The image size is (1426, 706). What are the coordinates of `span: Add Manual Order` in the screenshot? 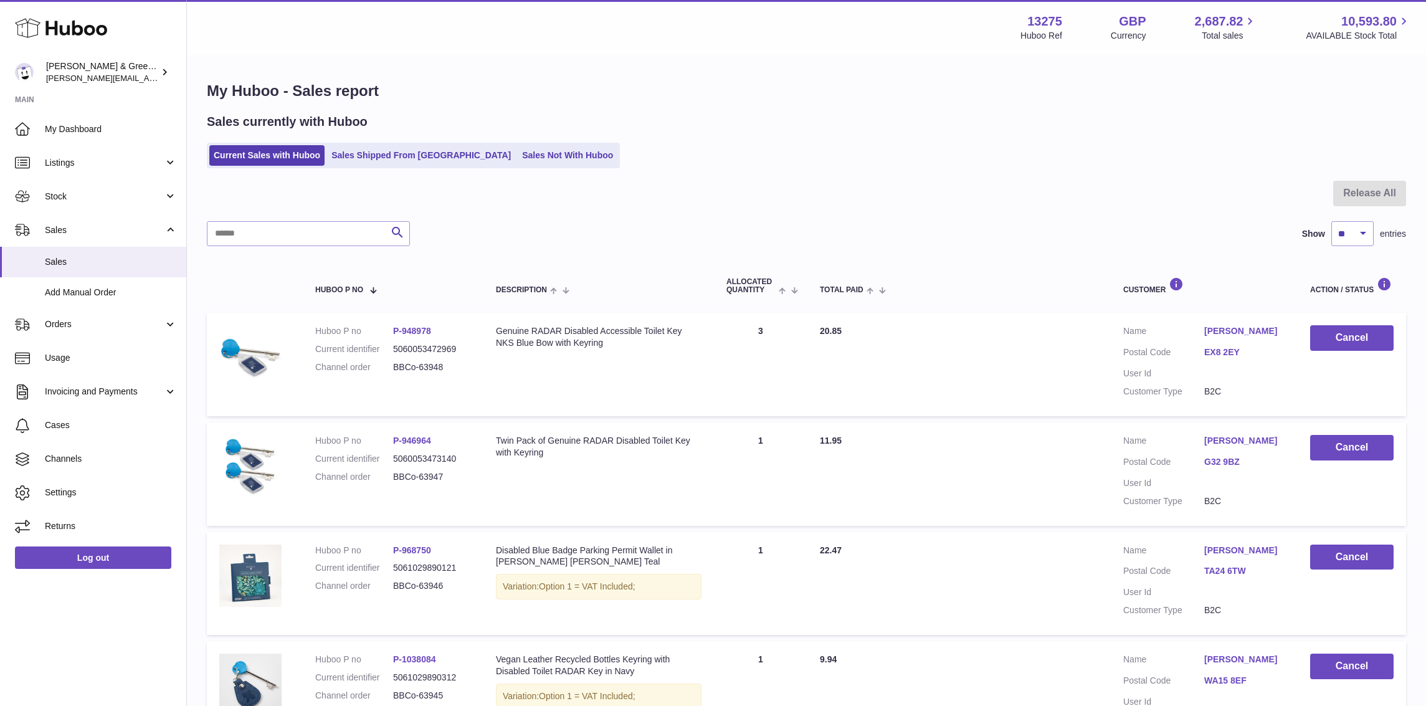 It's located at (111, 292).